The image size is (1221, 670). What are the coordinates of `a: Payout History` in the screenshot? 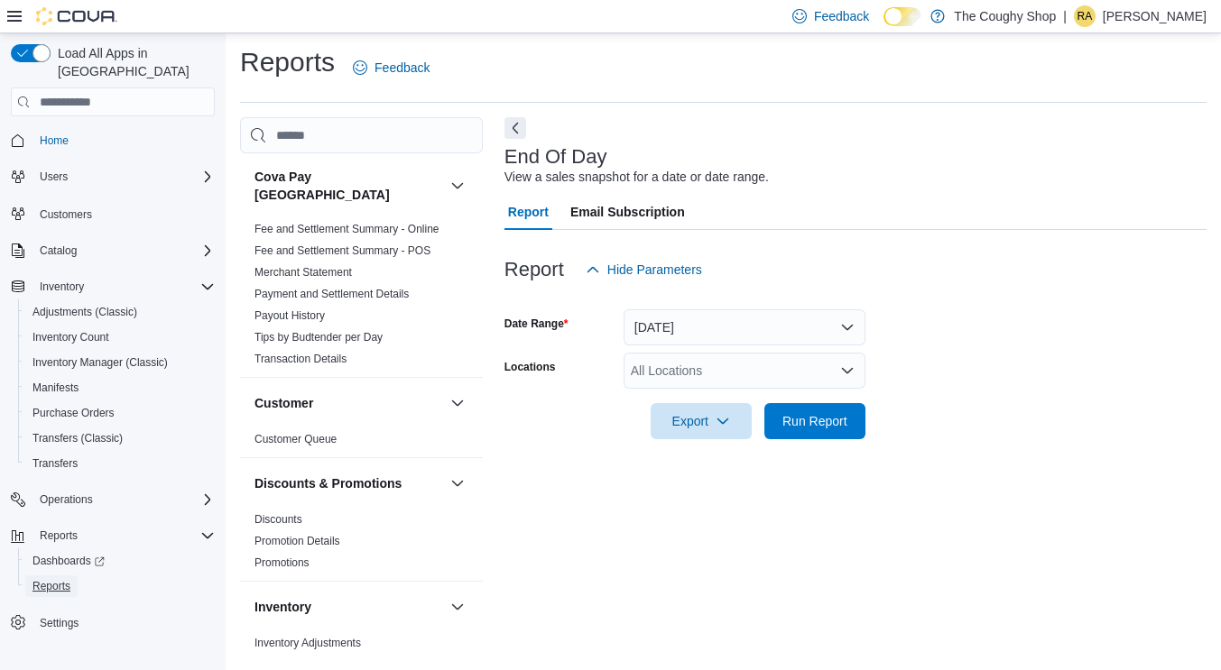 It's located at (290, 316).